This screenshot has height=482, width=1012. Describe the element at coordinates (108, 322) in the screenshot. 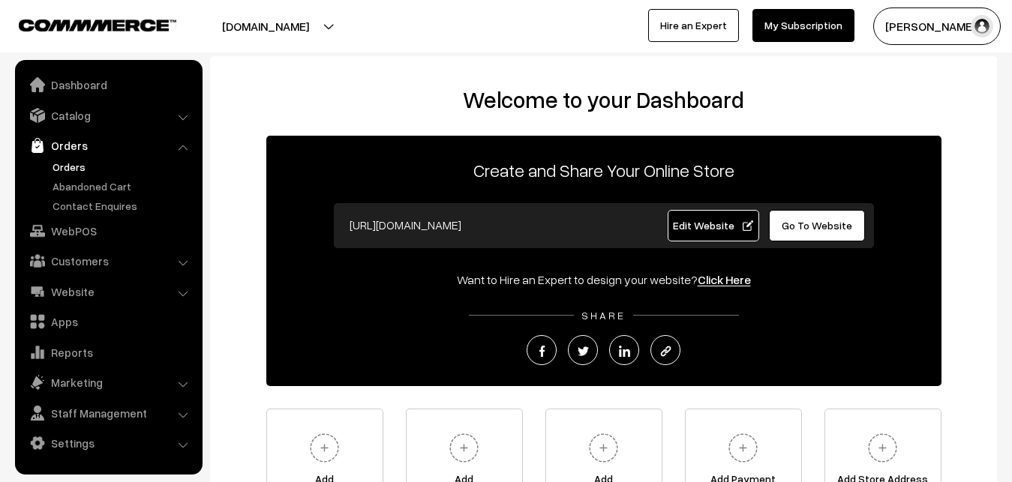

I see `a: Apps` at that location.